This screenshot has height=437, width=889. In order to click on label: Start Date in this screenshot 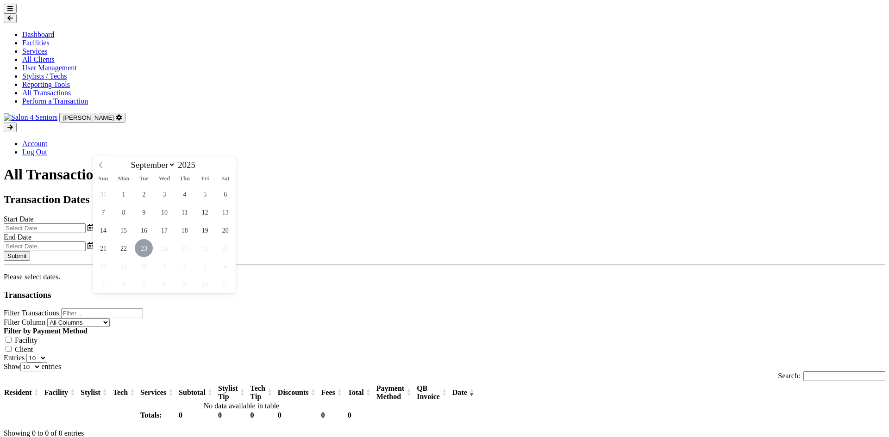, I will do `click(19, 219)`.